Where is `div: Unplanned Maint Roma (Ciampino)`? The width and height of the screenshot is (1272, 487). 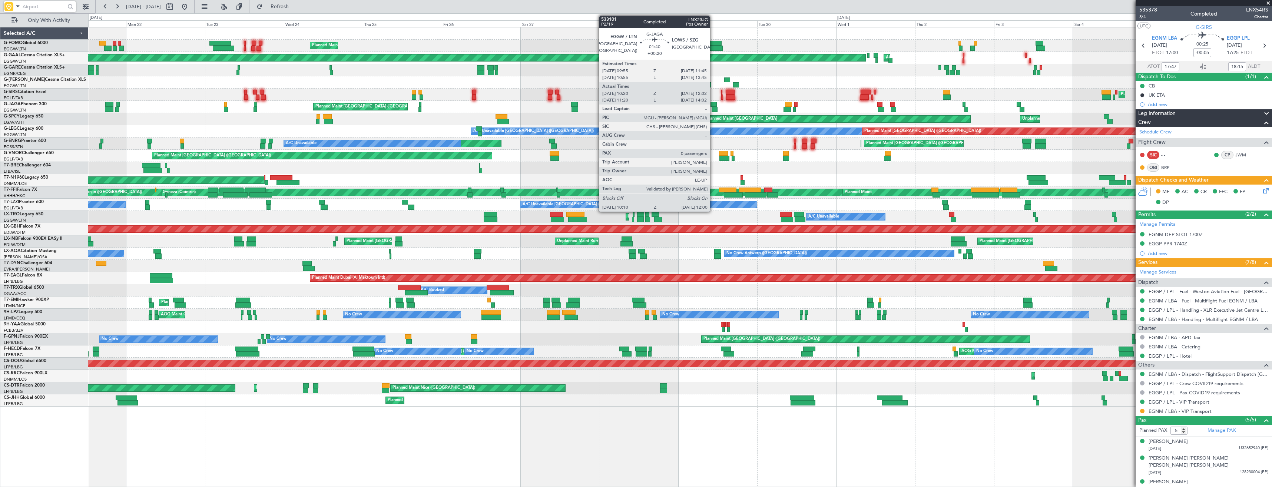 div: Unplanned Maint Roma (Ciampino) is located at coordinates (590, 241).